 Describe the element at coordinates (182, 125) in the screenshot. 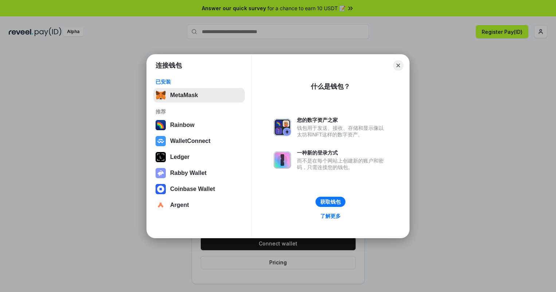

I see `div: Rainbow` at that location.